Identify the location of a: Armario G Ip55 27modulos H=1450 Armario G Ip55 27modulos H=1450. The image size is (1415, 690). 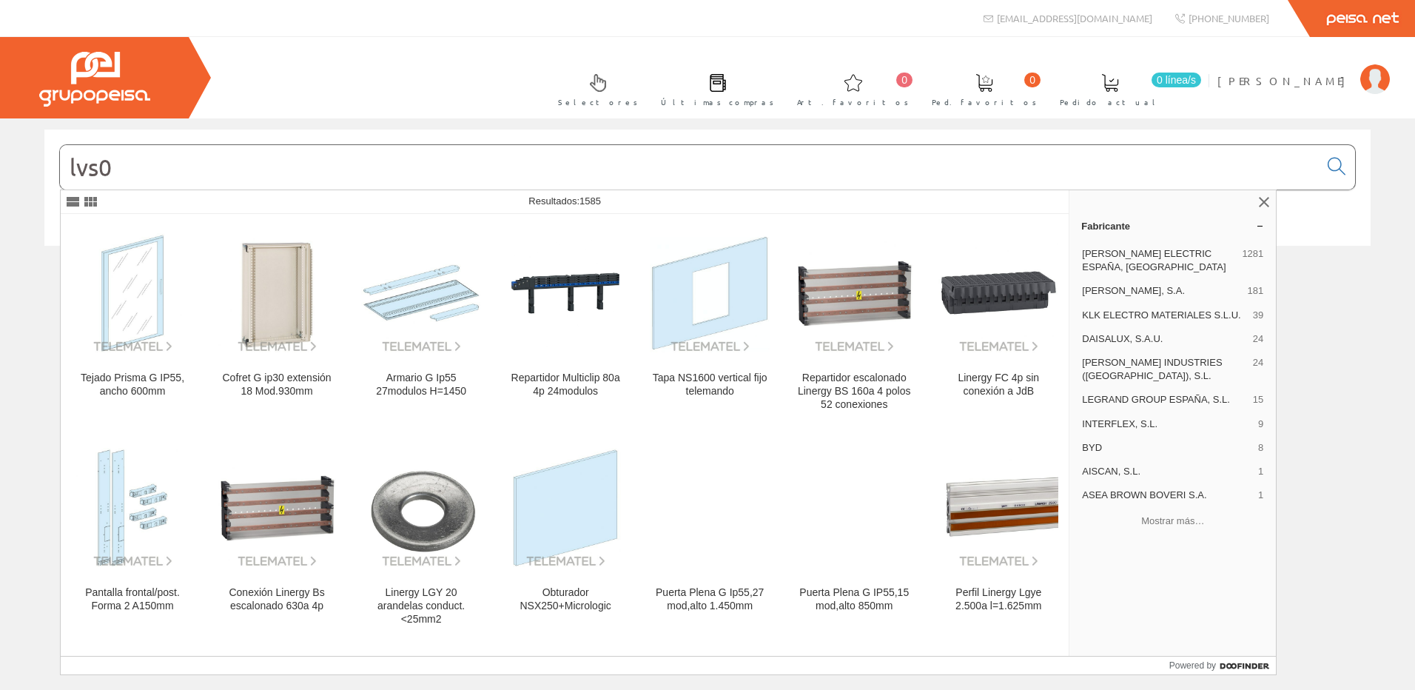
(421, 321).